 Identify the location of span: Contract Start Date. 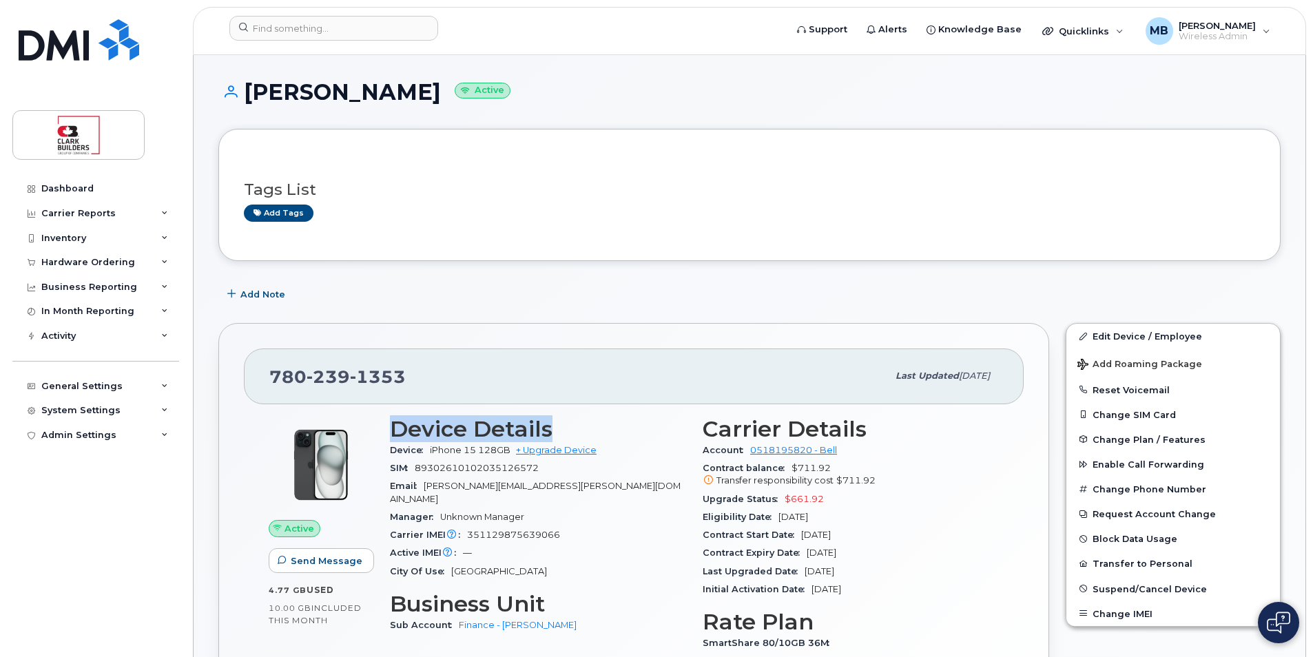
(751, 535).